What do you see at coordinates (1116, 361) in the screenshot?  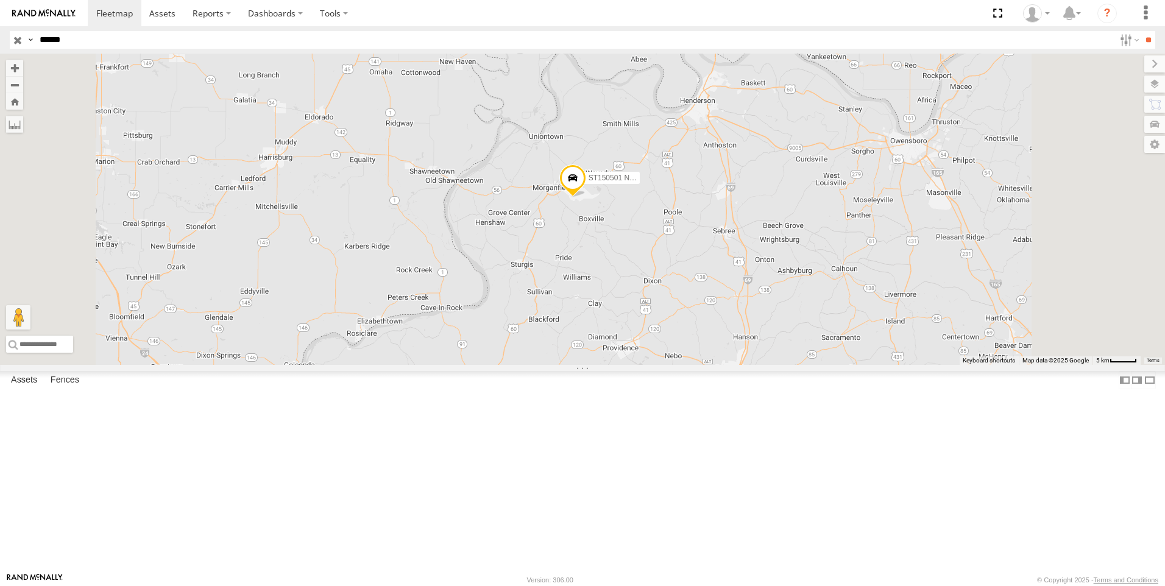 I see `button: Map Scale: 5 km per 41 pixels` at bounding box center [1116, 361].